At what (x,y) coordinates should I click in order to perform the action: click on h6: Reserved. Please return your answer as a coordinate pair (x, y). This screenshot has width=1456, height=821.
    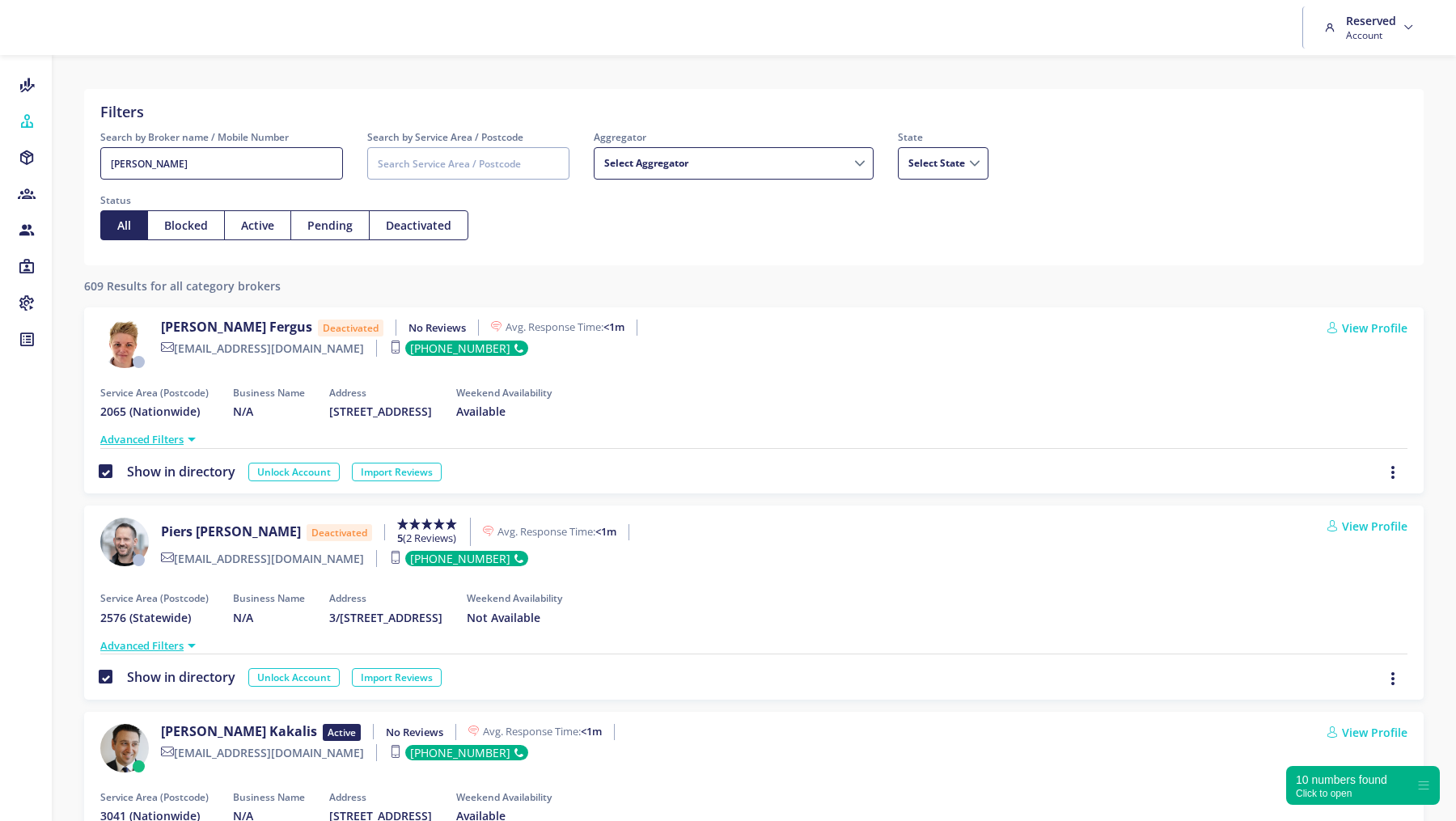
    Looking at the image, I should click on (1371, 20).